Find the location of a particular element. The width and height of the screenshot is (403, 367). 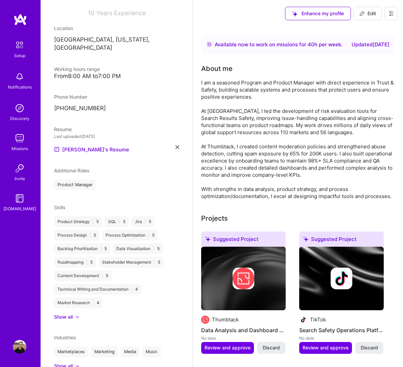

div: I am a seasoned Program and Product Manager with direct experience in Trust & Safety, building sc... is located at coordinates (298, 139).